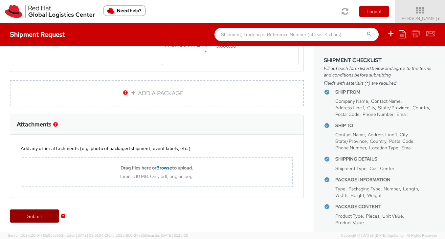 Image resolution: width=445 pixels, height=239 pixels. I want to click on h4: Package Information, so click(385, 180).